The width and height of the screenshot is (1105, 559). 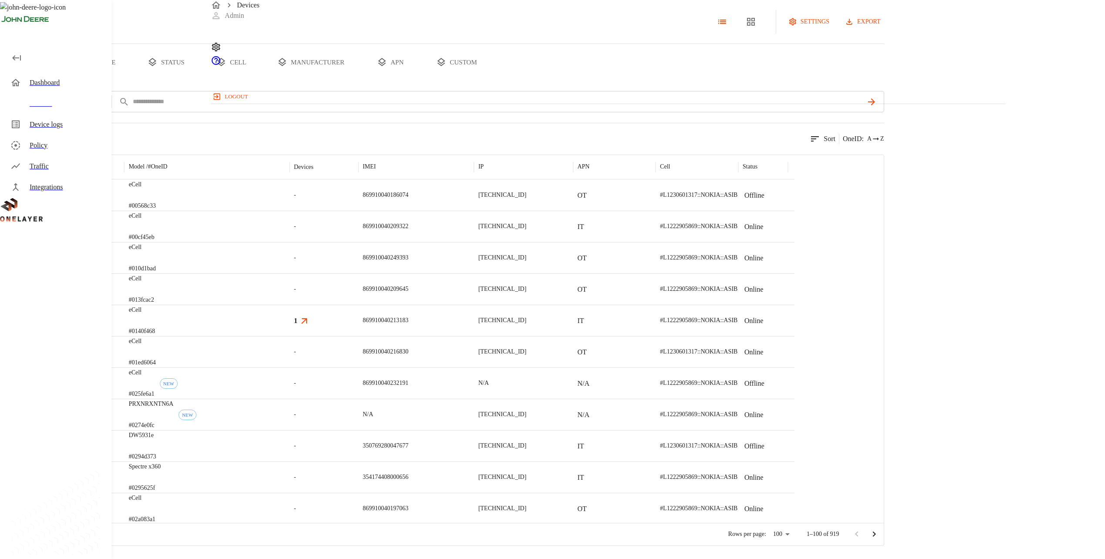 What do you see at coordinates (142, 363) in the screenshot?
I see `p: #01ed6064` at bounding box center [142, 363].